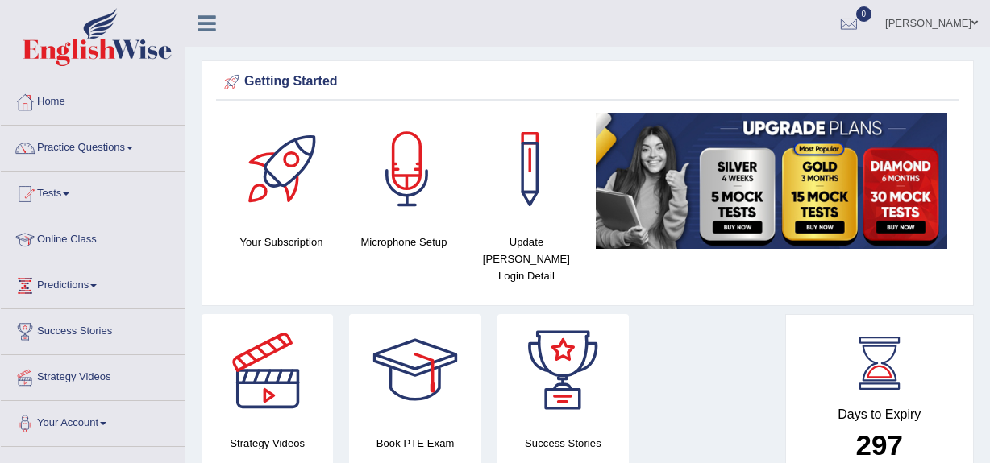  What do you see at coordinates (404, 242) in the screenshot?
I see `h4: Microphone Setup` at bounding box center [404, 242].